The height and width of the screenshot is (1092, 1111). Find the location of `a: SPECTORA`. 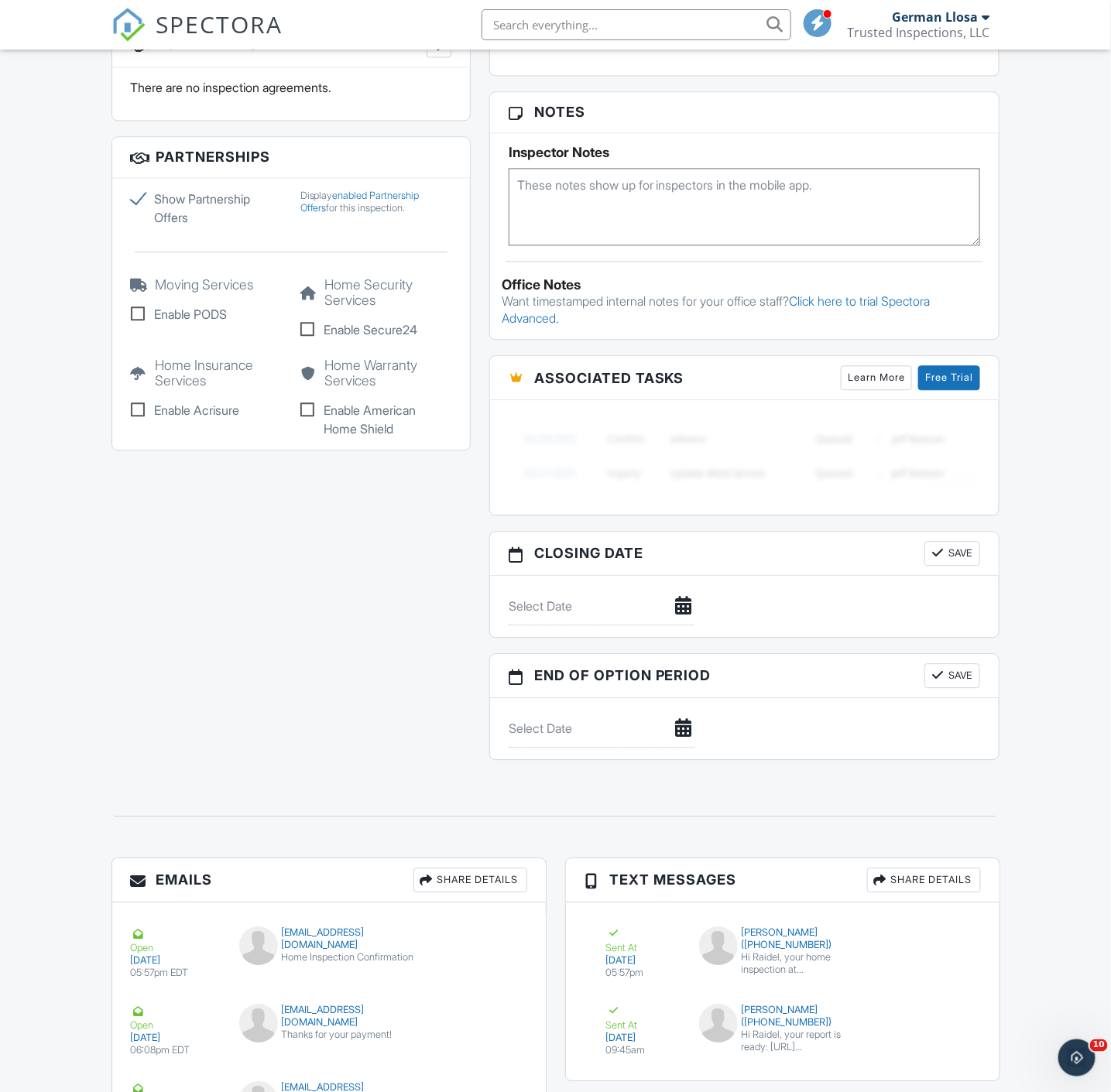

a: SPECTORA is located at coordinates (197, 37).